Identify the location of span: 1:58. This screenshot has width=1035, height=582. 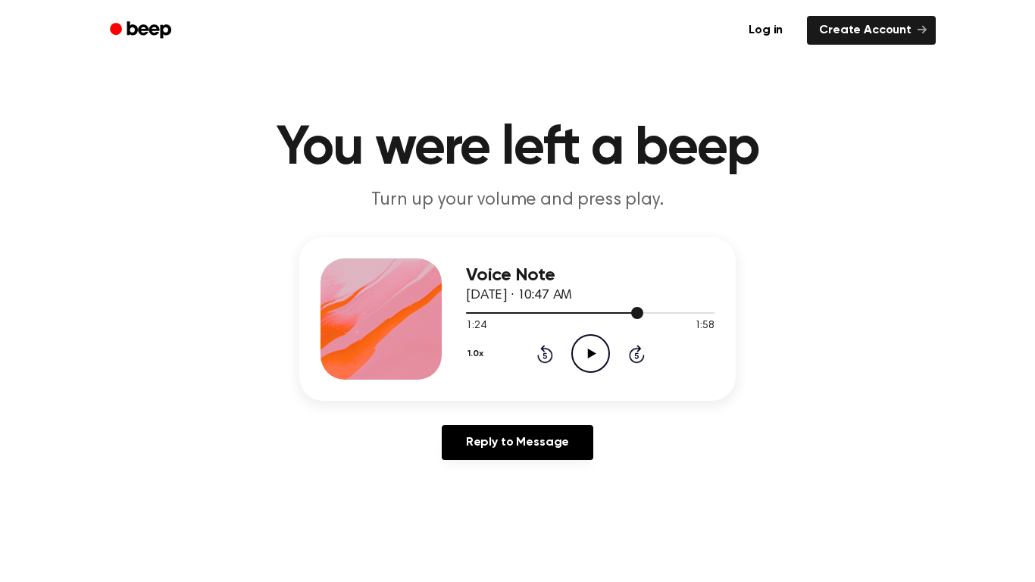
(704, 326).